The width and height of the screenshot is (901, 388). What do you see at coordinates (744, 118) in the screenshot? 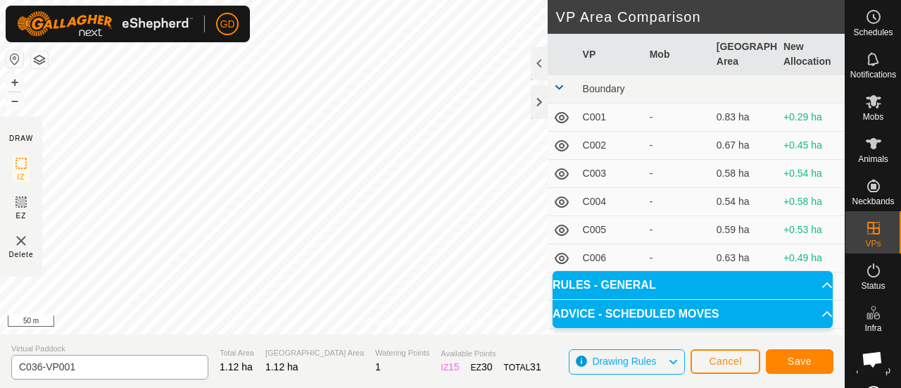
I see `td: 0.83 ha` at bounding box center [744, 118].